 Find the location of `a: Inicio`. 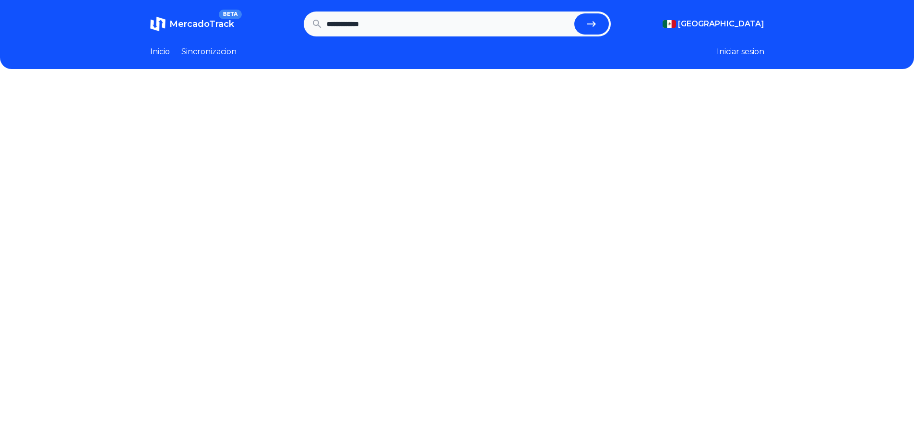

a: Inicio is located at coordinates (160, 52).